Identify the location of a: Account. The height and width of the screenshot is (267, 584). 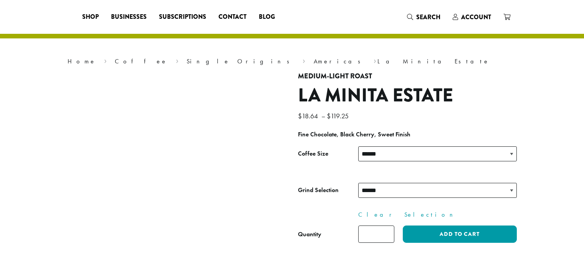
(472, 17).